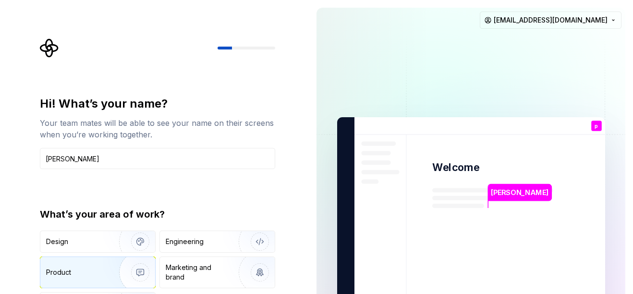 Image resolution: width=633 pixels, height=294 pixels. What do you see at coordinates (49, 48) in the screenshot?
I see `svg: Supernova Logo` at bounding box center [49, 48].